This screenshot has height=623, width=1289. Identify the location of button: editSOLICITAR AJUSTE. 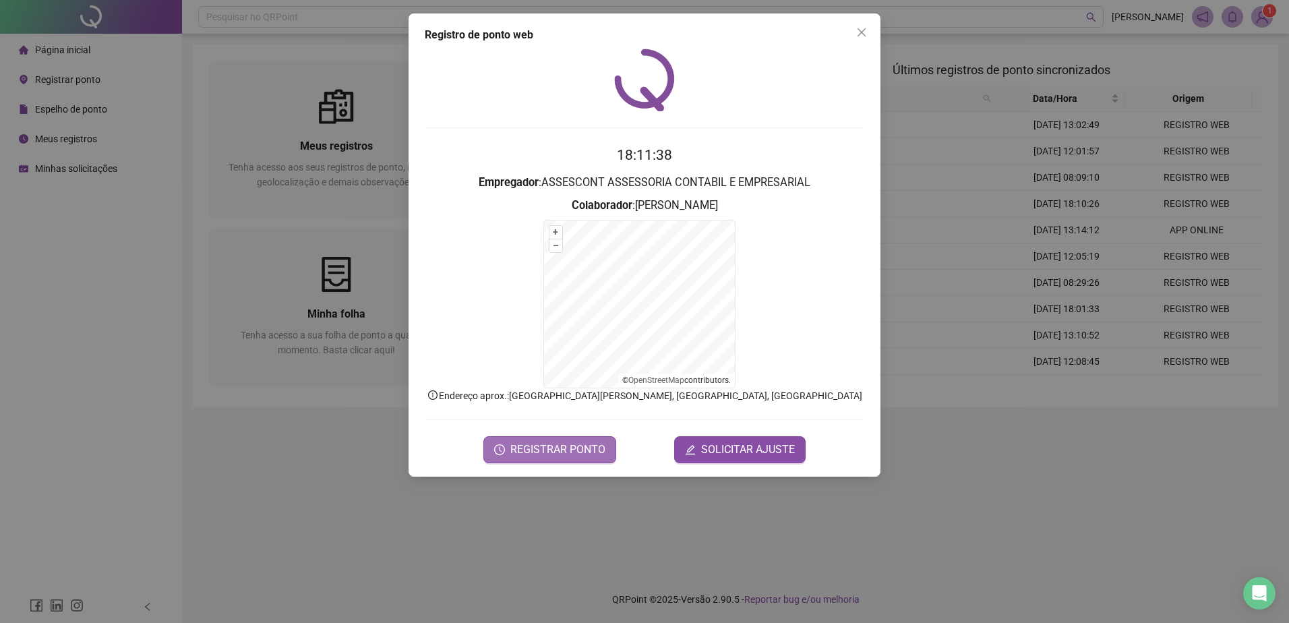
(739, 450).